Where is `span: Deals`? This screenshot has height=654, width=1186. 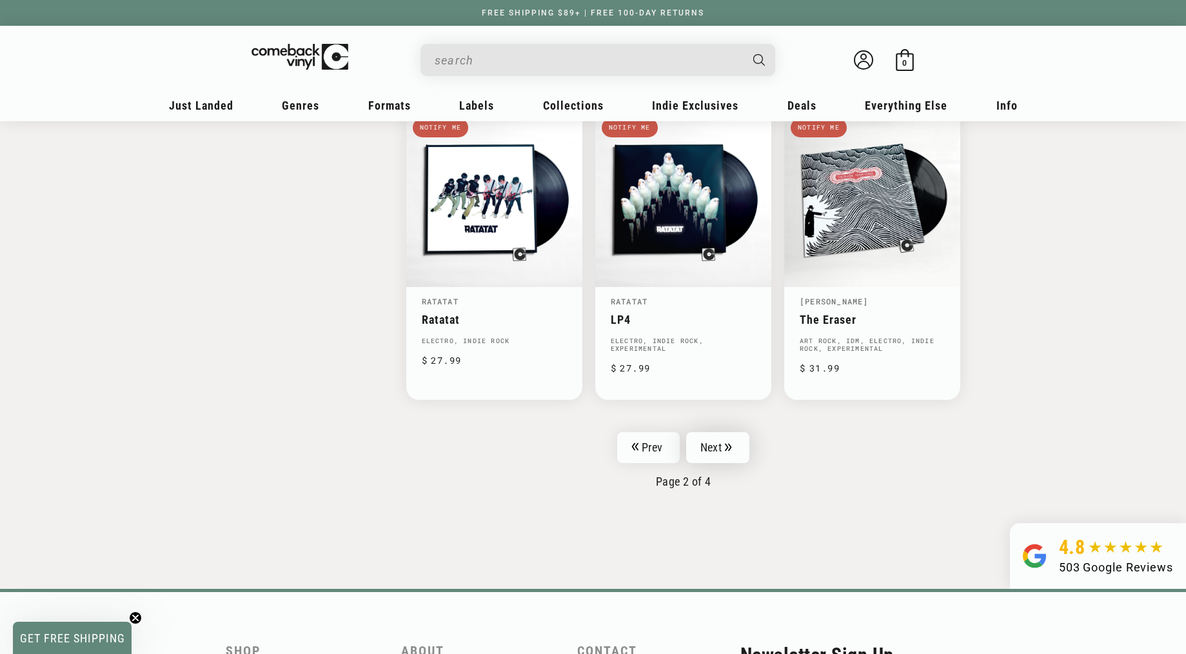 span: Deals is located at coordinates (802, 105).